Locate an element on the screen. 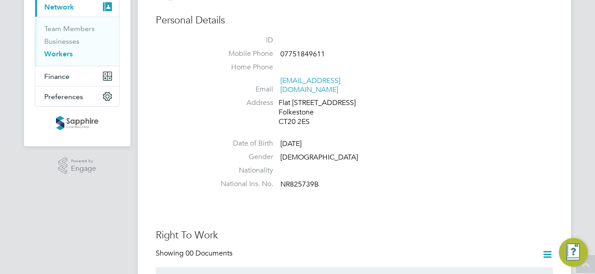 This screenshot has width=595, height=274. label: Date of Birth is located at coordinates (241, 143).